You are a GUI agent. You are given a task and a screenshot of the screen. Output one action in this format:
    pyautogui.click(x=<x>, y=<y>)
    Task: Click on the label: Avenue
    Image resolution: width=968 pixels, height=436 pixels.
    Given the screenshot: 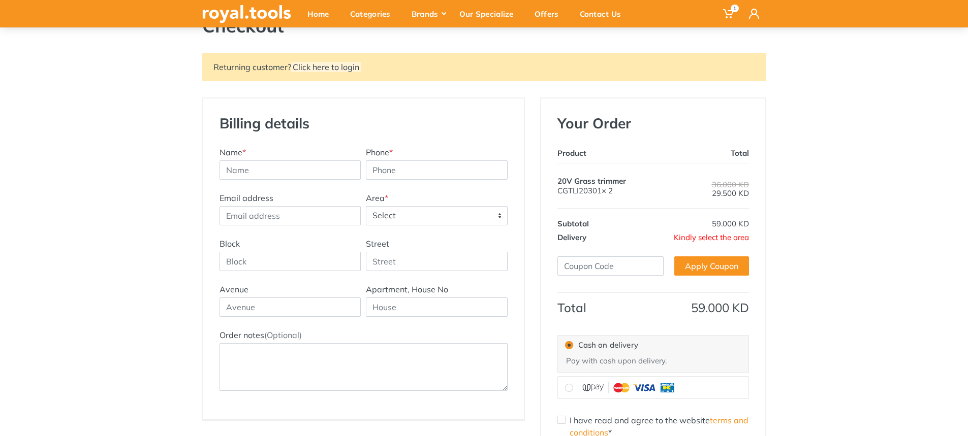 What is the action you would take?
    pyautogui.click(x=234, y=290)
    